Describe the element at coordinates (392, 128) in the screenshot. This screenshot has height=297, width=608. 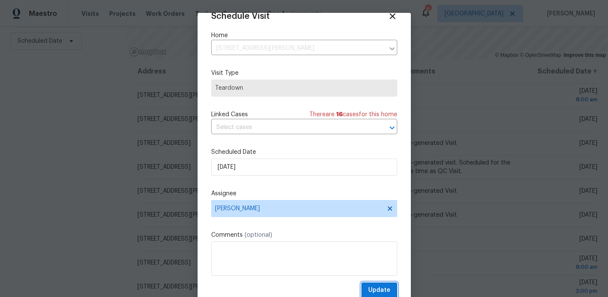
I see `button: Open` at that location.